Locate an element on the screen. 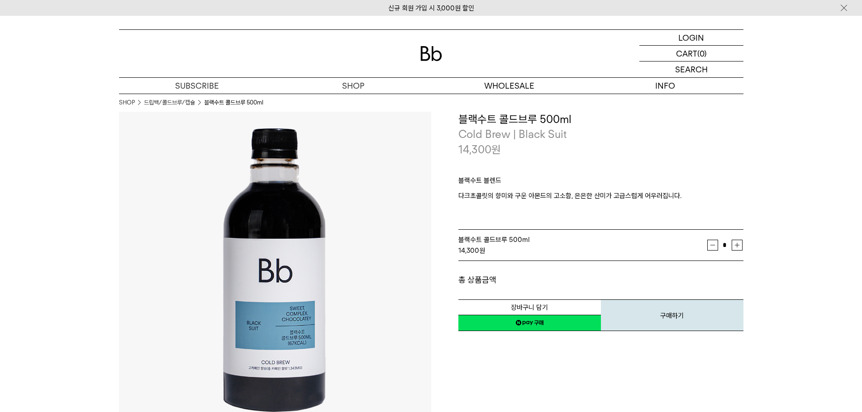  p: 다크초콜릿의 향미와 구운 아몬드의 고소함, 은은한 산미가 고급스럽게 어우러집니다. is located at coordinates (601, 201).